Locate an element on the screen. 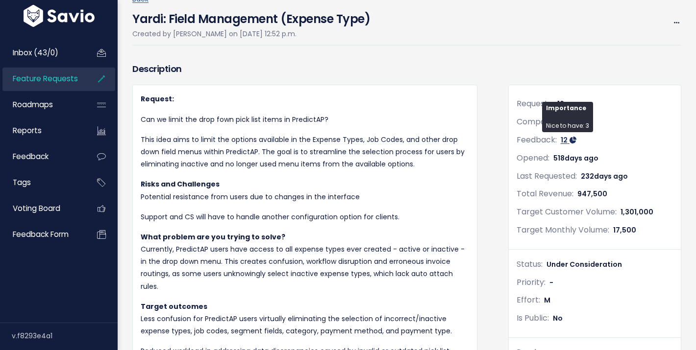 The height and width of the screenshot is (350, 696). span: Roadmaps is located at coordinates (33, 104).